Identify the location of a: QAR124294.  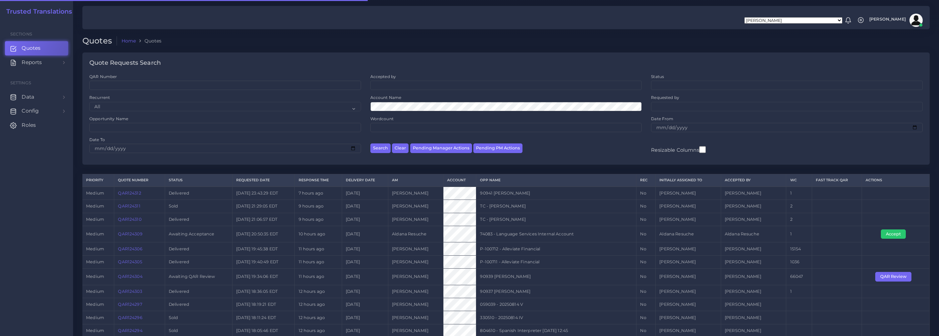
(130, 330).